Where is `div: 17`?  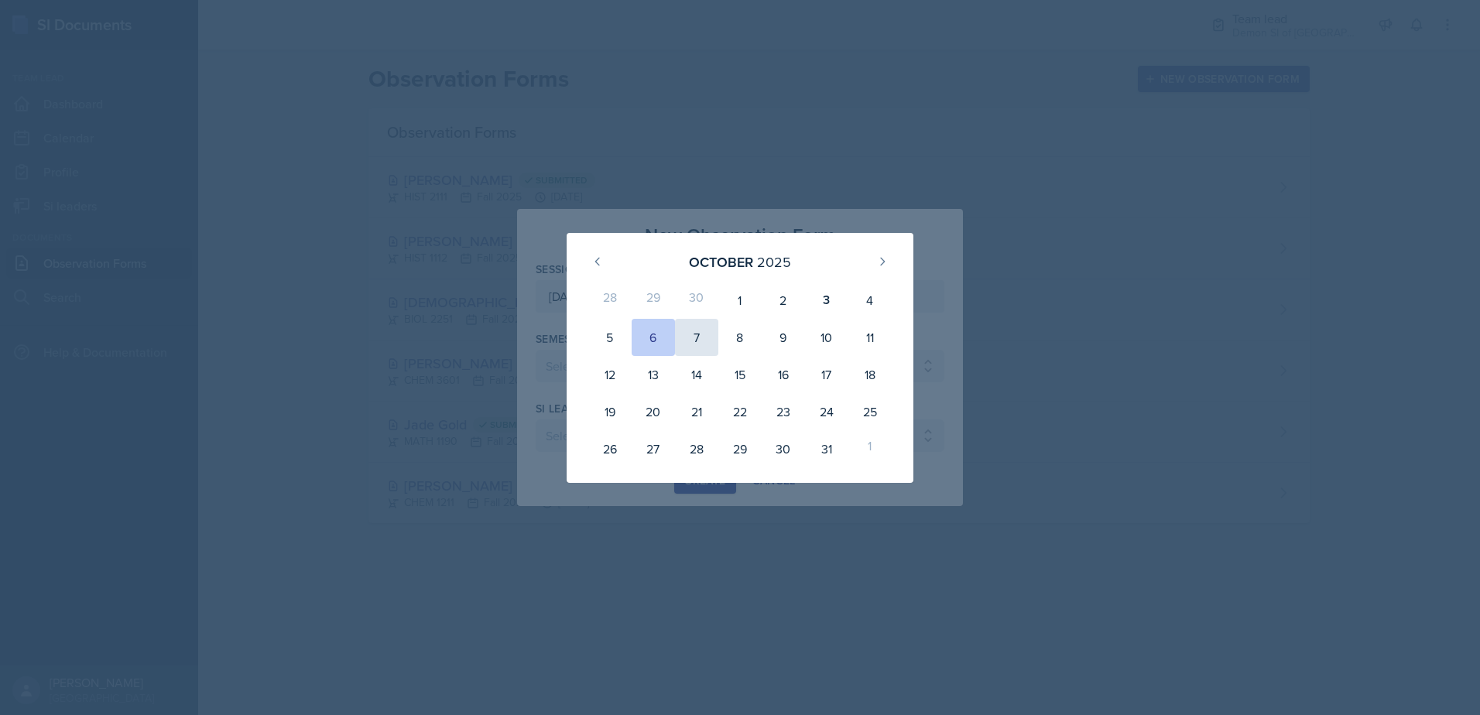 div: 17 is located at coordinates (827, 375).